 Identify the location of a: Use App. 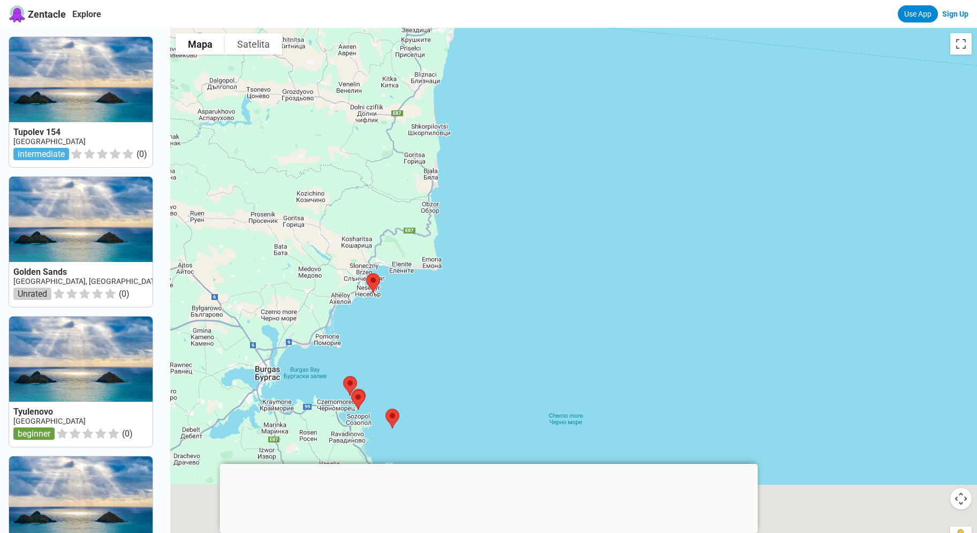
(918, 14).